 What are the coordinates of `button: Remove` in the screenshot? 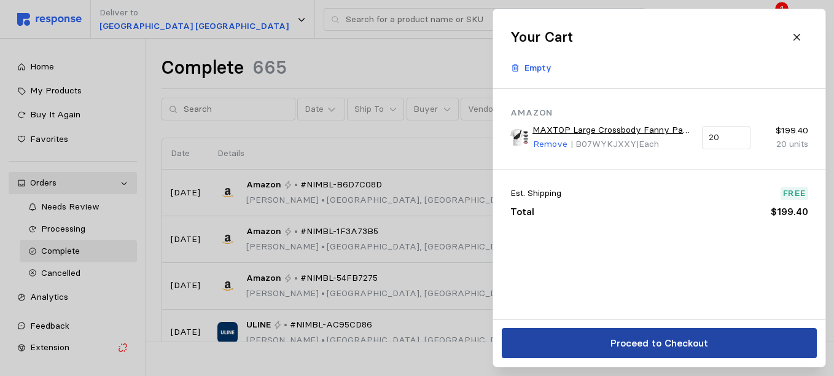 It's located at (550, 144).